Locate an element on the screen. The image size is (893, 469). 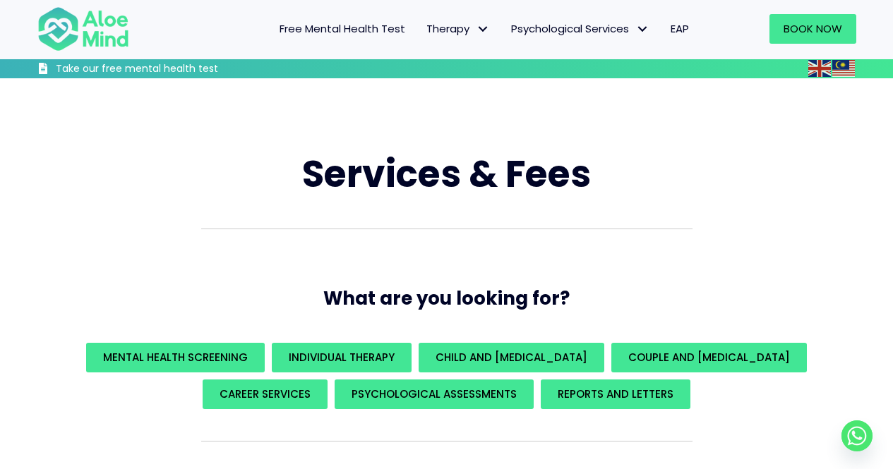
span: Services & Fees is located at coordinates (446, 174).